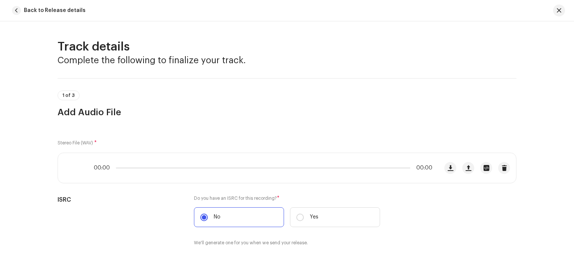 This screenshot has height=263, width=574. I want to click on h5: ISRC, so click(120, 200).